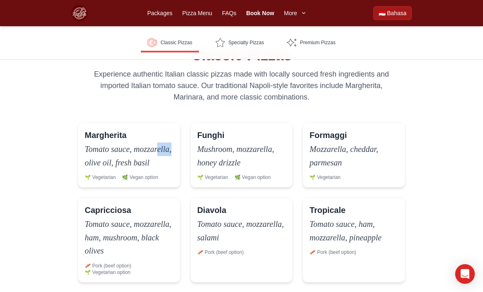 Image resolution: width=483 pixels, height=292 pixels. Describe the element at coordinates (328, 210) in the screenshot. I see `h3: Tropicale` at that location.